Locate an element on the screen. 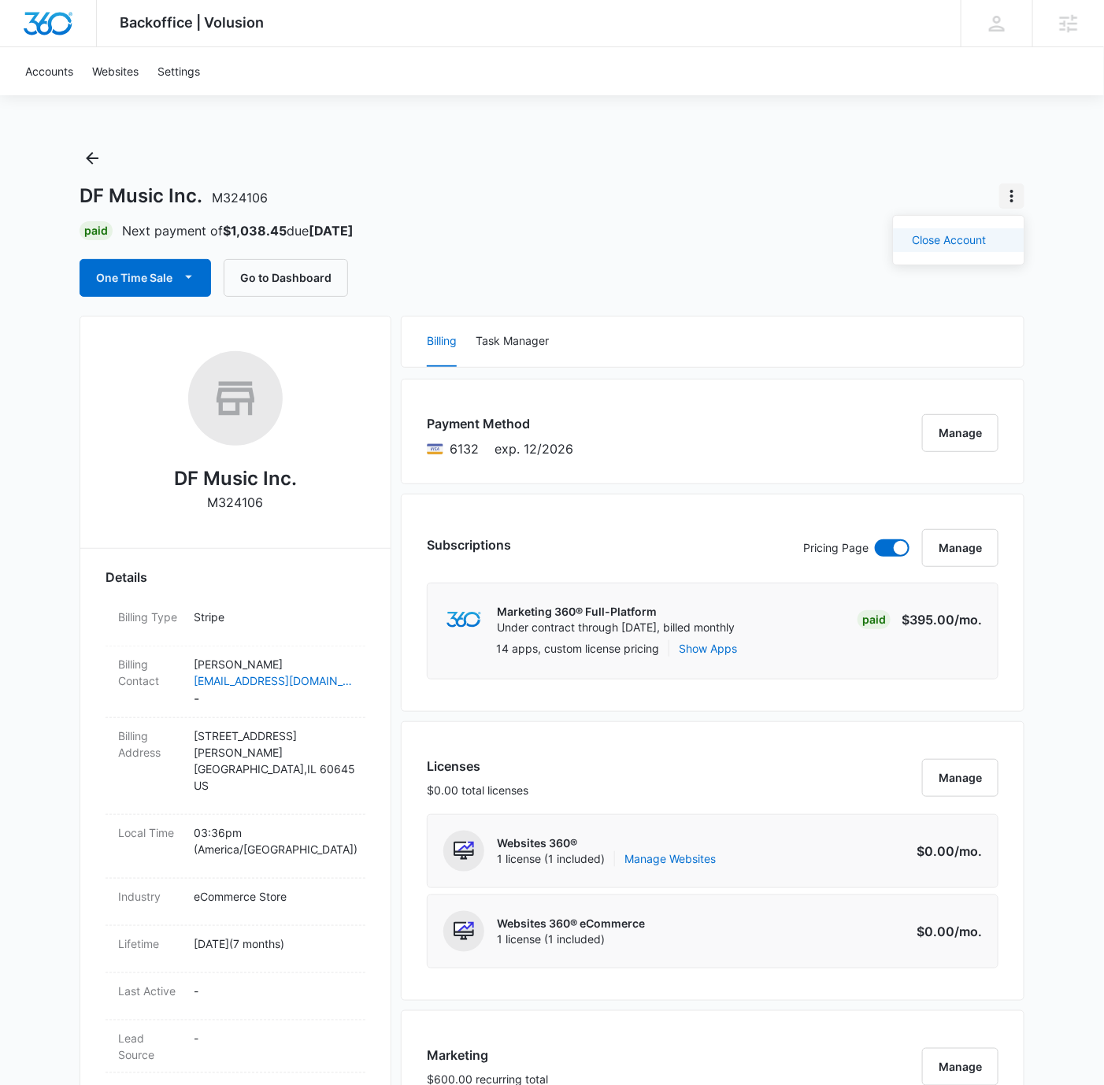 This screenshot has height=1085, width=1104. dt: Industry is located at coordinates (150, 896).